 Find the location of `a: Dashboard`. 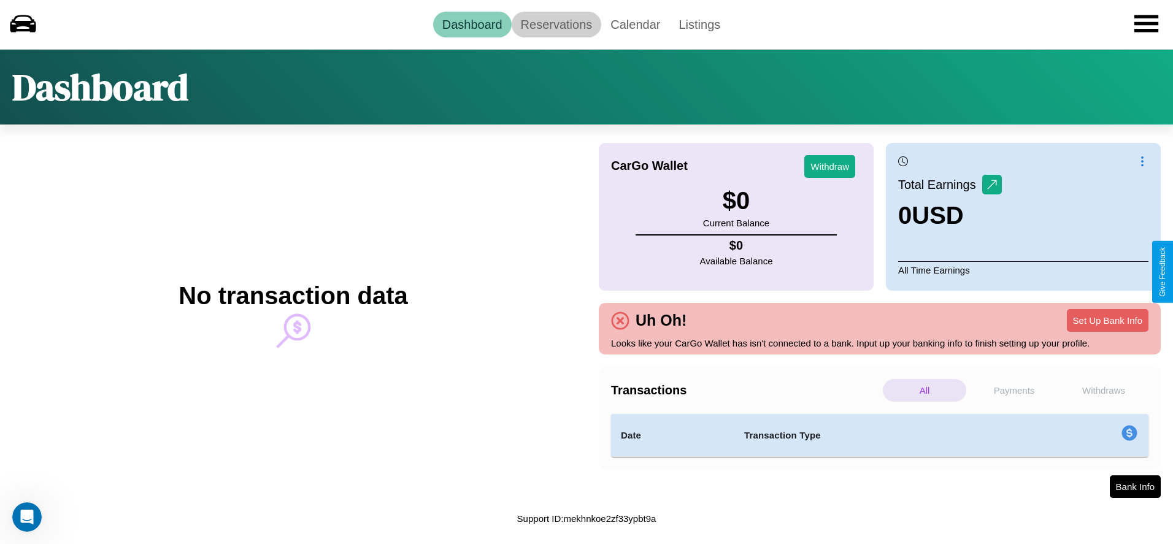

a: Dashboard is located at coordinates (472, 25).